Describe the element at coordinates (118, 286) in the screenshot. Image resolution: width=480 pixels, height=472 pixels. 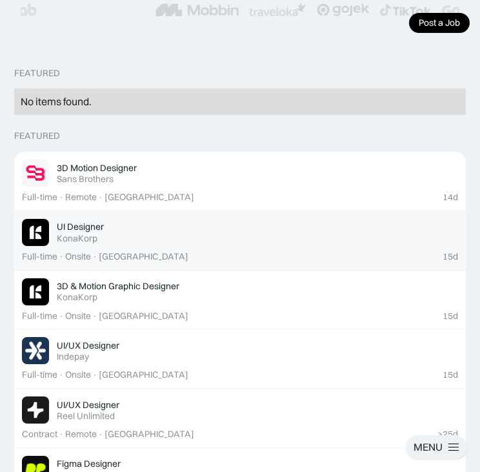
I see `div: 3D & Motion Graphic Designer` at that location.